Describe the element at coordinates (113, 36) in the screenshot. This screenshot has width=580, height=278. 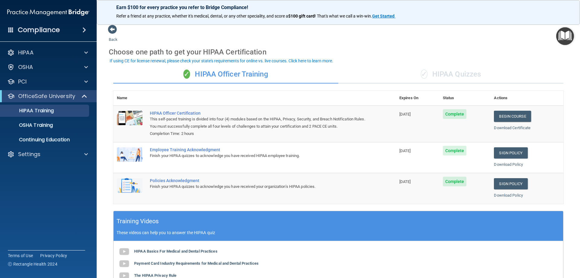
I see `a: Back` at that location.